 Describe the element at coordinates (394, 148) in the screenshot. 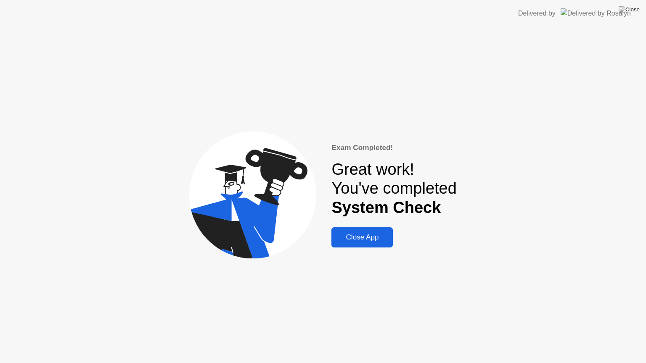

I see `div: Exam Completed!` at that location.